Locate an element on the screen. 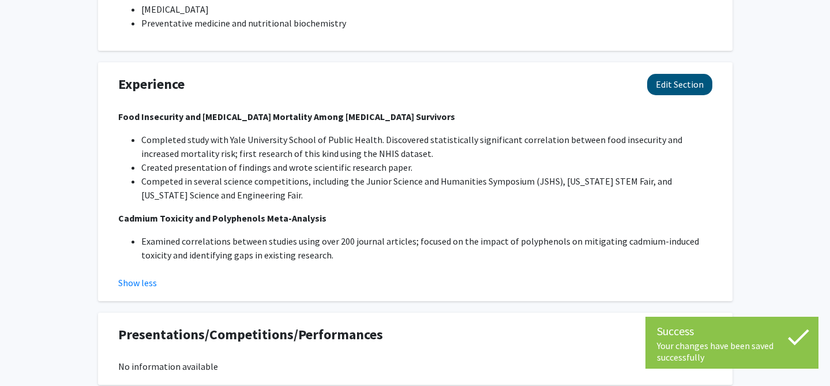  span: Presentations/Competitions/Performances is located at coordinates (250, 335).